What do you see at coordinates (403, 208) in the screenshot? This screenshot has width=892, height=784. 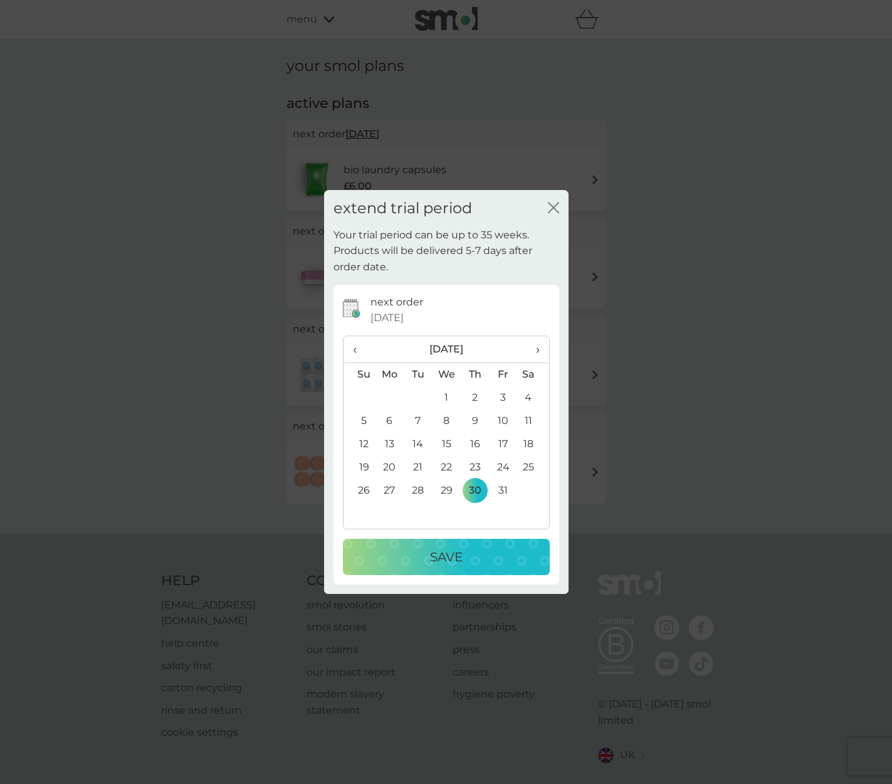 I see `h2: extend trial period` at bounding box center [403, 208].